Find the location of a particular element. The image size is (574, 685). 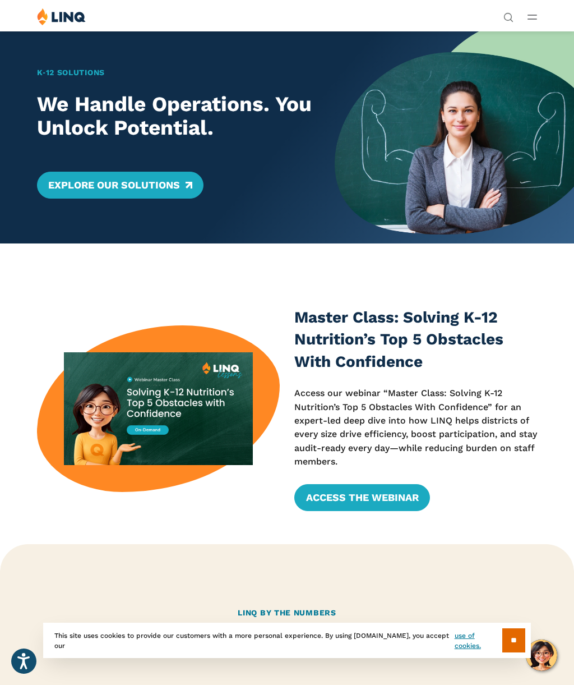

h1: K‑12 Solutions is located at coordinates (174, 72).